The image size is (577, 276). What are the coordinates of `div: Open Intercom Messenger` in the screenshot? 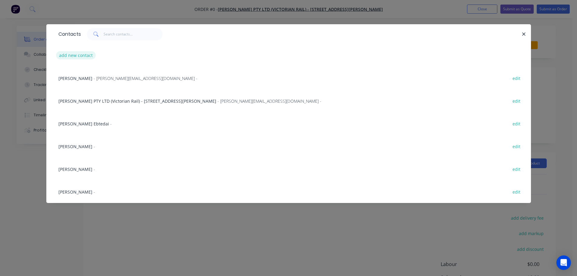 It's located at (563, 262).